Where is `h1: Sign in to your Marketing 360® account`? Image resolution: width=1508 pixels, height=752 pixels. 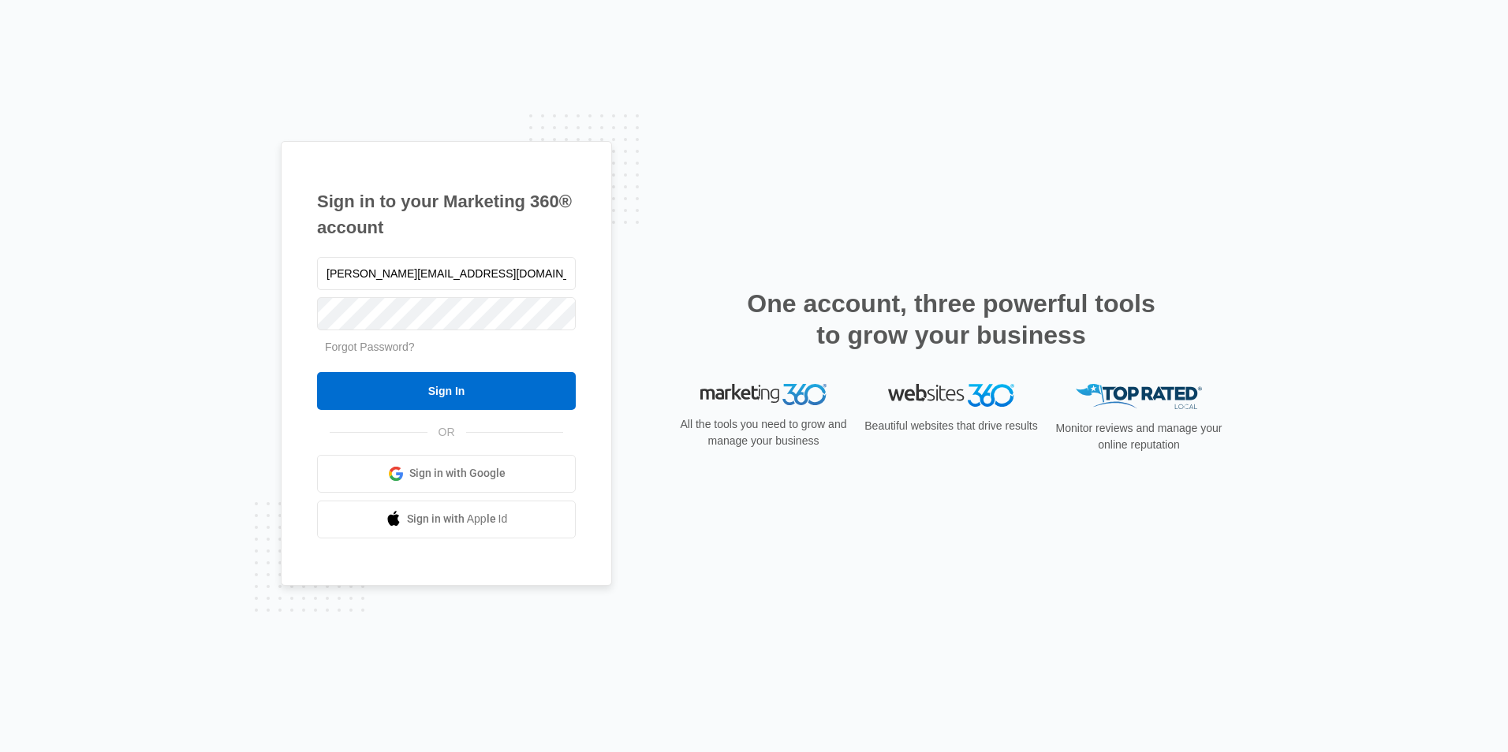
h1: Sign in to your Marketing 360® account is located at coordinates (446, 214).